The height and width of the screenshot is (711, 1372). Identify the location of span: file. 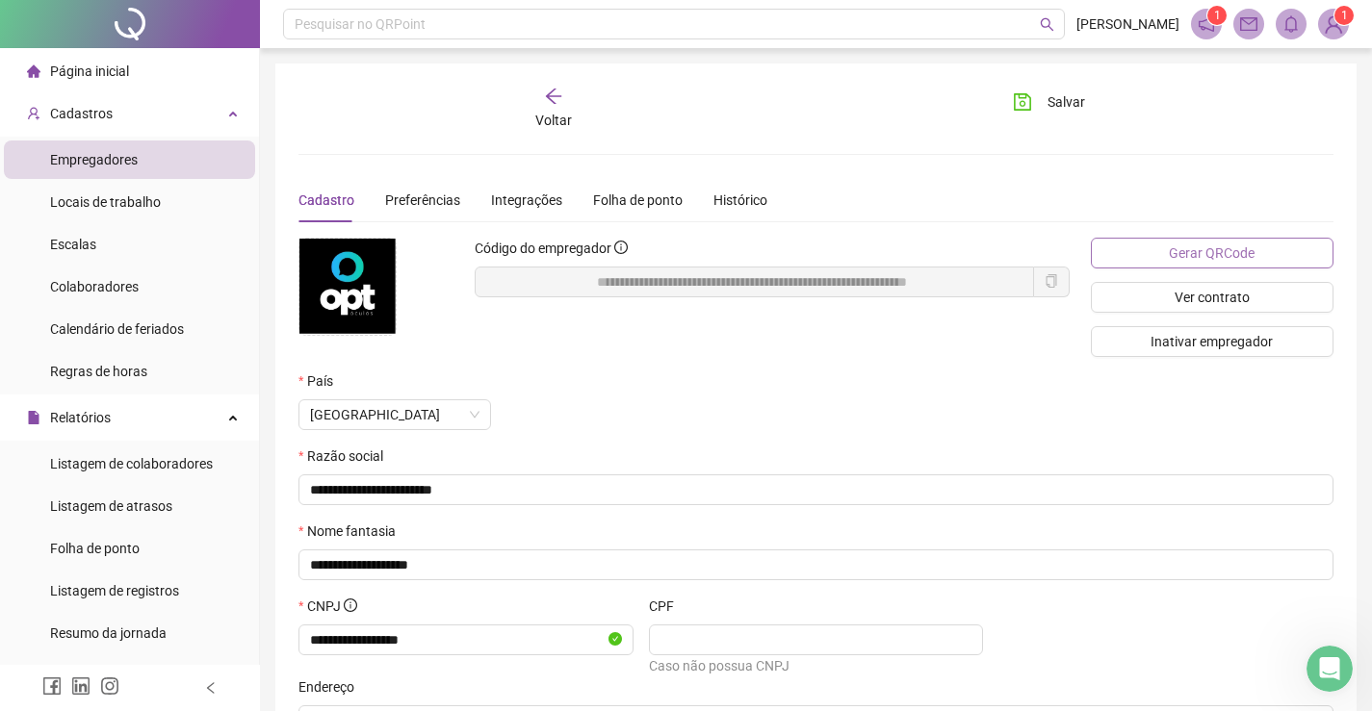
(34, 418).